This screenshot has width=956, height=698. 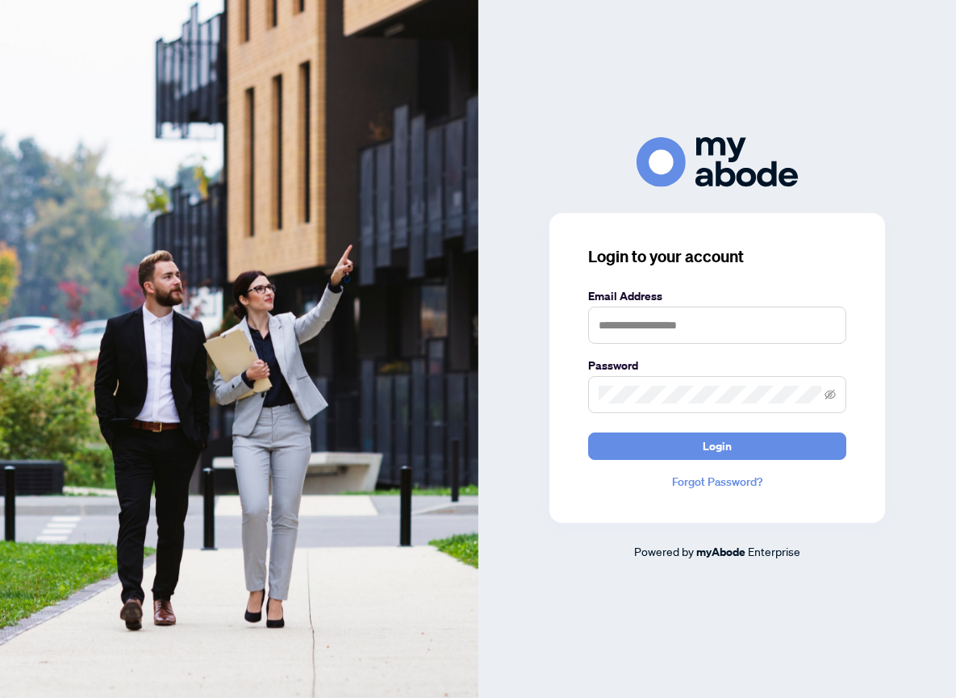 What do you see at coordinates (717, 482) in the screenshot?
I see `a: Forgot Password?` at bounding box center [717, 482].